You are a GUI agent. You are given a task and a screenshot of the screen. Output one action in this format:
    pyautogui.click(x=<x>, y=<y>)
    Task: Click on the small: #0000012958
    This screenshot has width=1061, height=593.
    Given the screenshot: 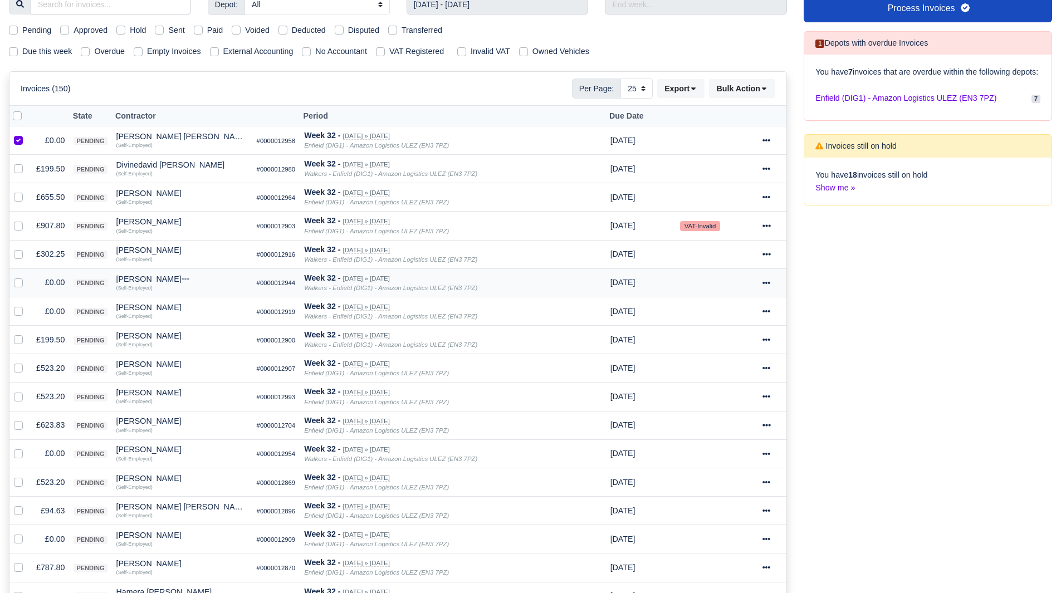 What is the action you would take?
    pyautogui.click(x=276, y=141)
    